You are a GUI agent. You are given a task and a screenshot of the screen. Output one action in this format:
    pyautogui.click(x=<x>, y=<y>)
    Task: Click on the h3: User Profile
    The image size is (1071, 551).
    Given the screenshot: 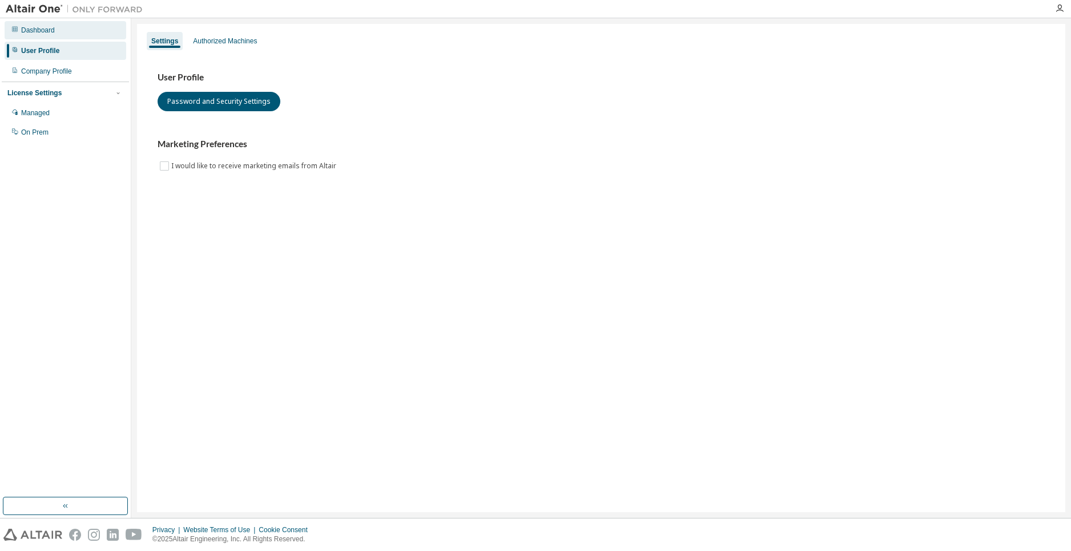 What is the action you would take?
    pyautogui.click(x=601, y=78)
    